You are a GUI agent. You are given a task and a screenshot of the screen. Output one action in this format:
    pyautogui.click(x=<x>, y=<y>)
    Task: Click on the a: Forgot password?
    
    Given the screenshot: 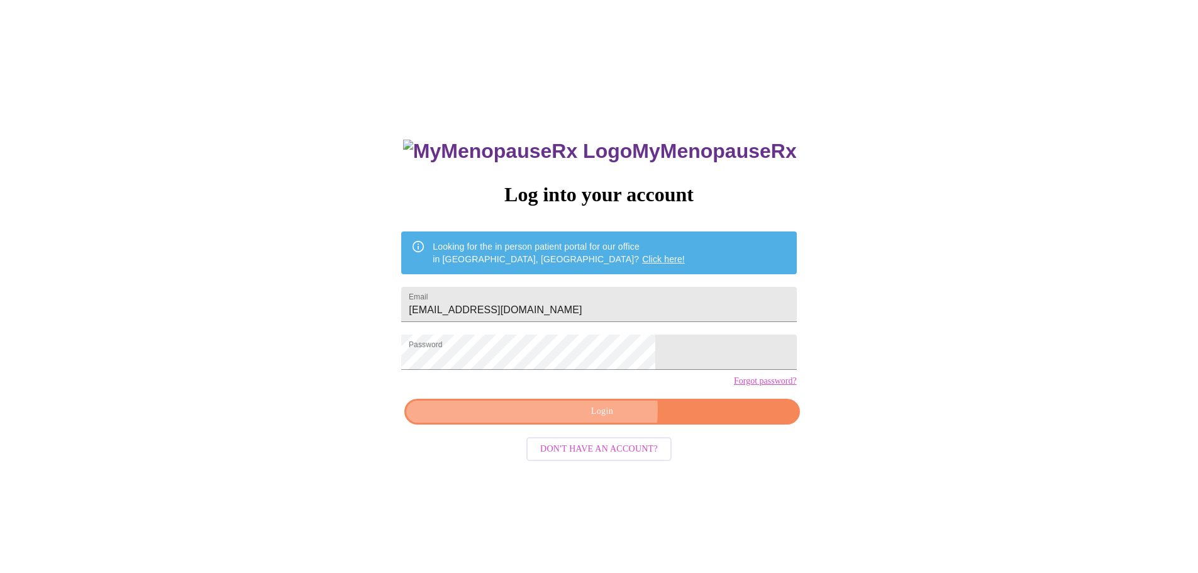 What is the action you would take?
    pyautogui.click(x=766, y=381)
    